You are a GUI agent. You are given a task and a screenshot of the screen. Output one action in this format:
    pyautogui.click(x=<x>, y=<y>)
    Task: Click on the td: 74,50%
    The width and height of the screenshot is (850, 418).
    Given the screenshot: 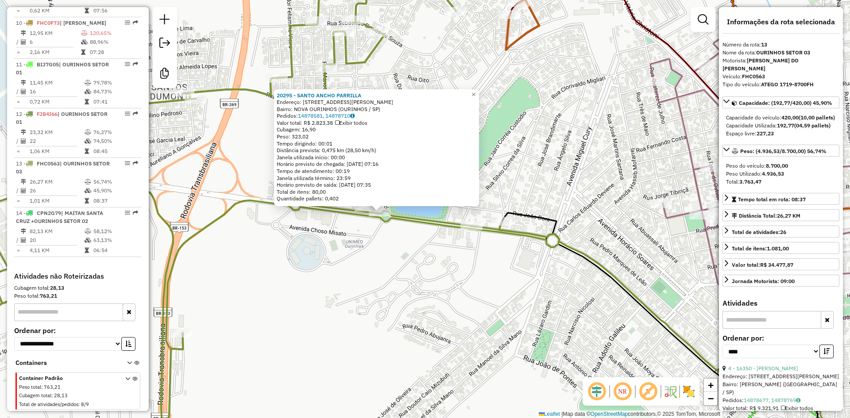 What is the action you would take?
    pyautogui.click(x=115, y=141)
    